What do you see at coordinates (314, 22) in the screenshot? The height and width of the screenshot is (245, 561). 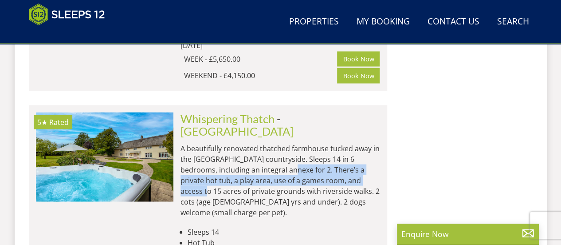 I see `a: Properties` at bounding box center [314, 22].